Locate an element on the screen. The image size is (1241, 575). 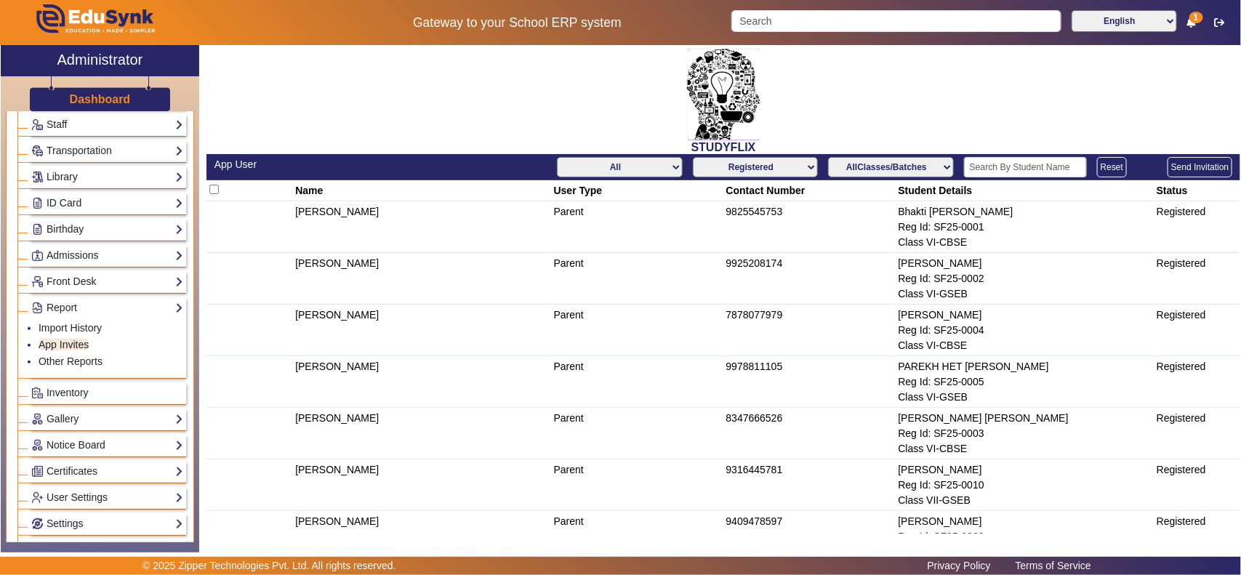
h2: STUDYFLIX is located at coordinates (723, 147).